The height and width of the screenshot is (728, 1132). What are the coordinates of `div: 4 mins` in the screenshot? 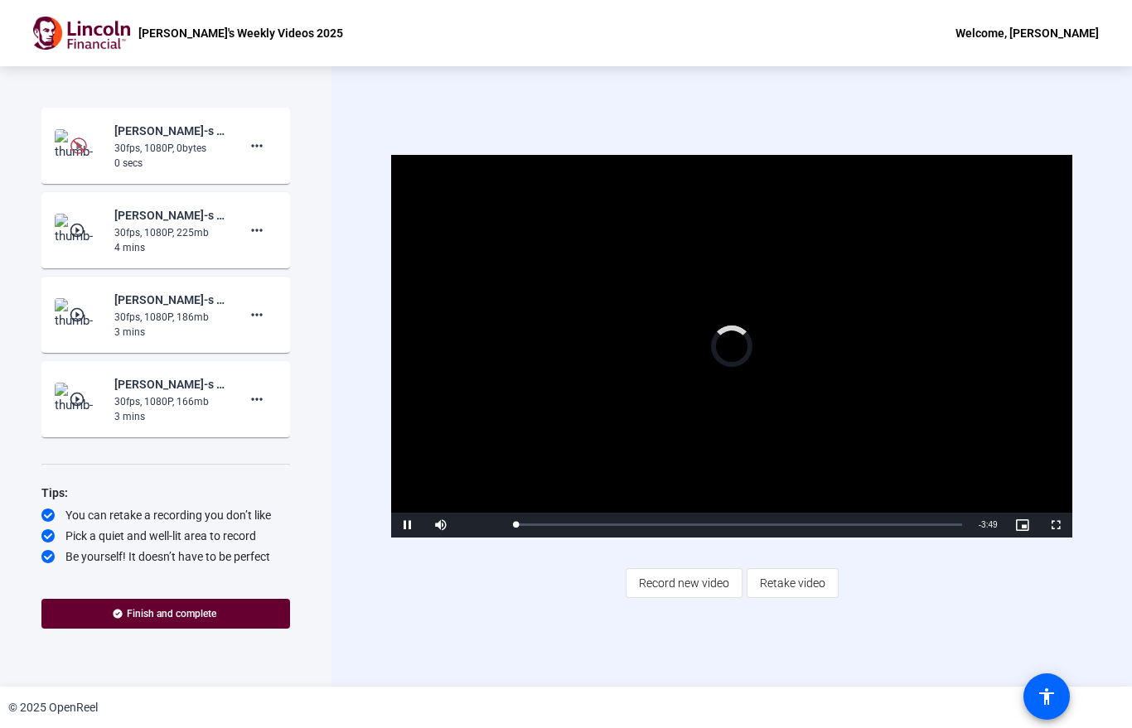 It's located at (170, 248).